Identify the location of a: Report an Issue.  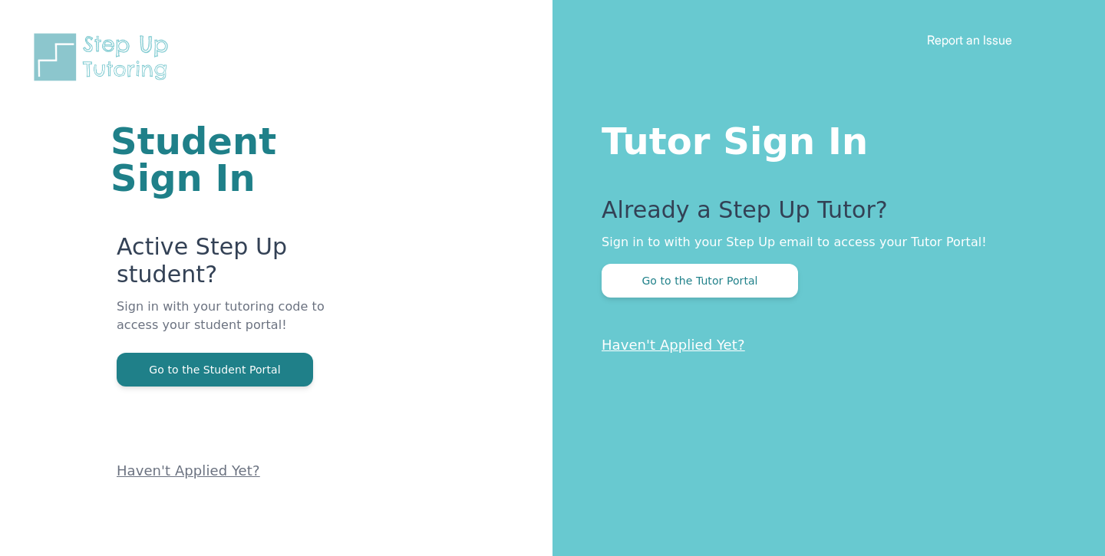
(969, 40).